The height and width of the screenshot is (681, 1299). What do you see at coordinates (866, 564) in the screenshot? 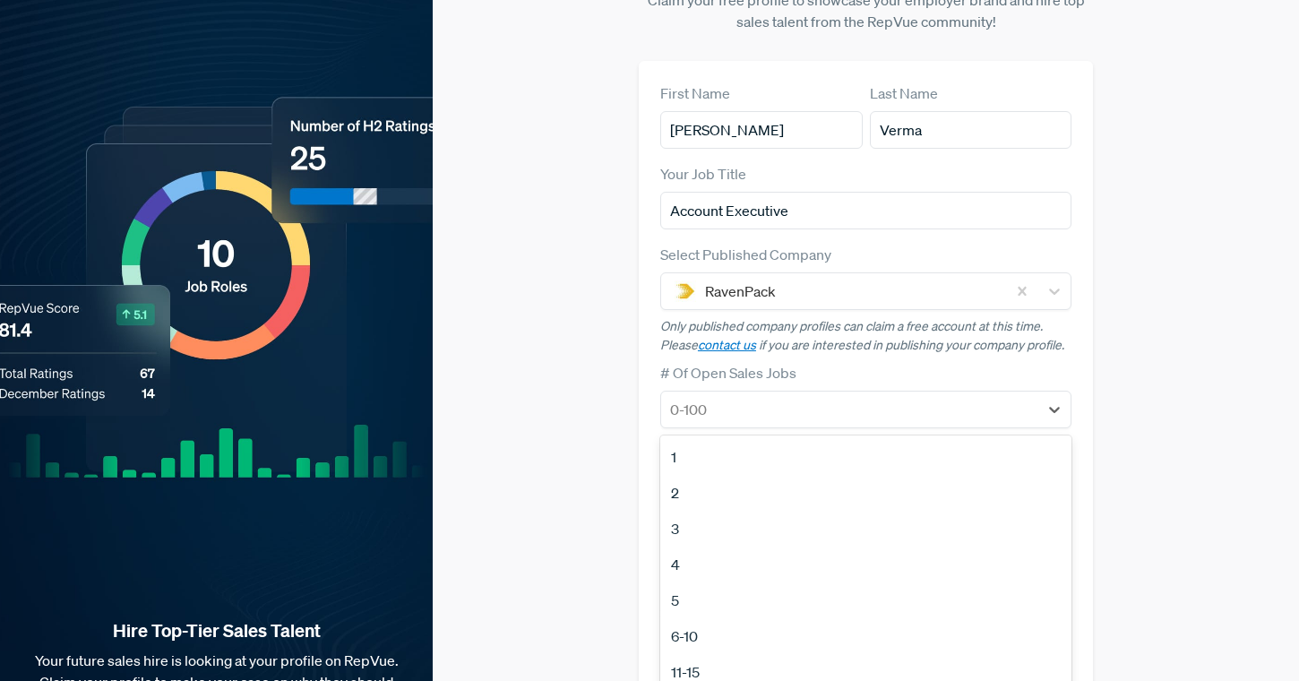
I see `div: 4` at bounding box center [866, 564].